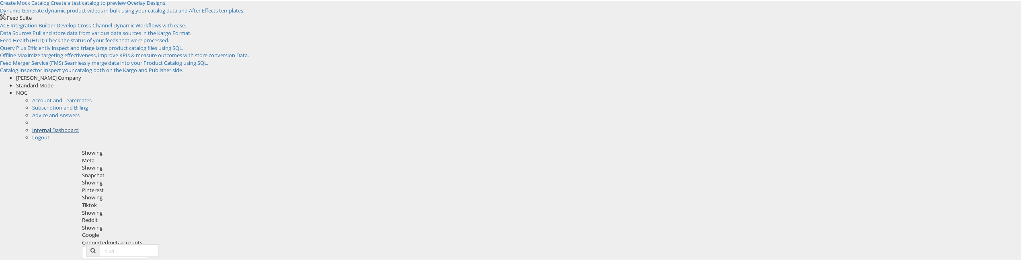 The width and height of the screenshot is (1021, 261). I want to click on span: Generate dynamic product videos in bulk using your catalog data and After Effects templates., so click(133, 9).